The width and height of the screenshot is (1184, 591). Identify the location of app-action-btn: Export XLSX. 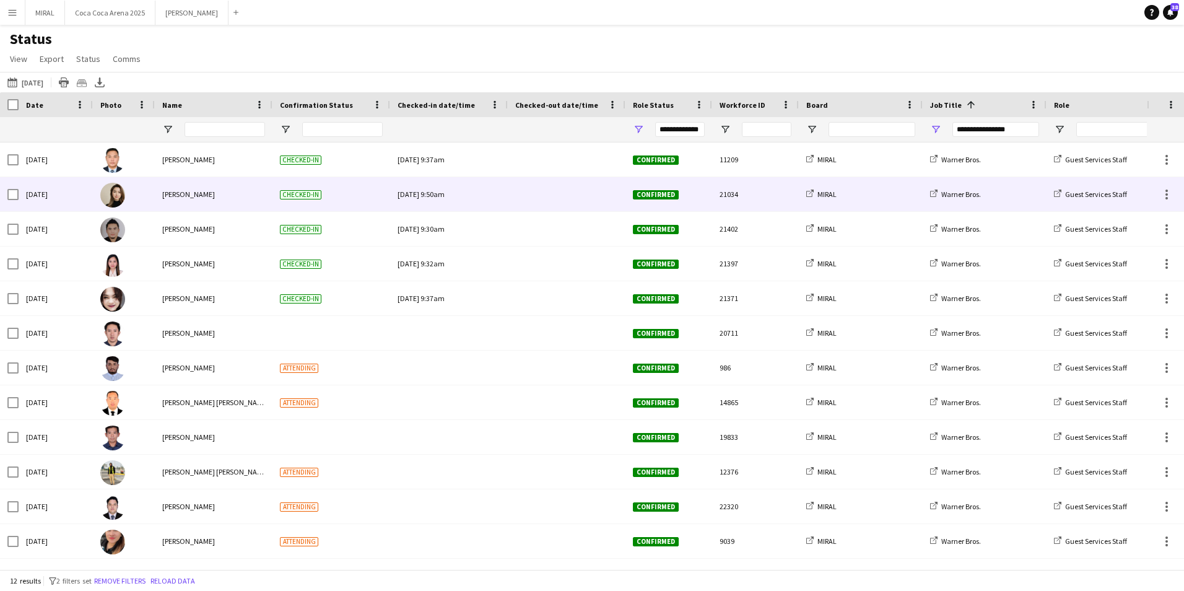
(100, 82).